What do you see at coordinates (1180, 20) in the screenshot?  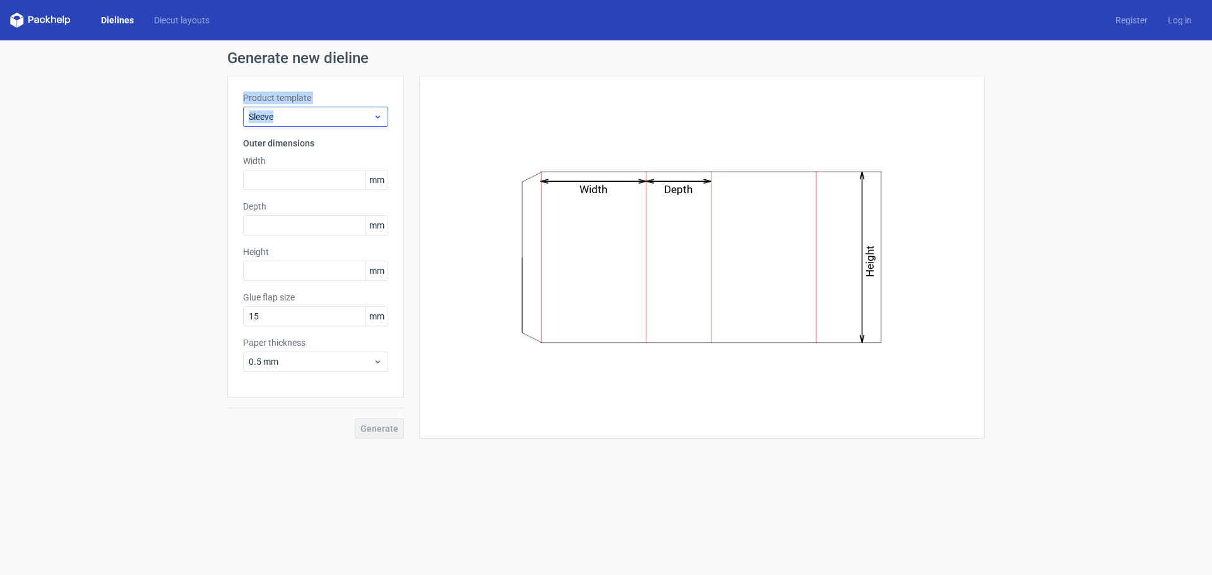 I see `a: Log in` at bounding box center [1180, 20].